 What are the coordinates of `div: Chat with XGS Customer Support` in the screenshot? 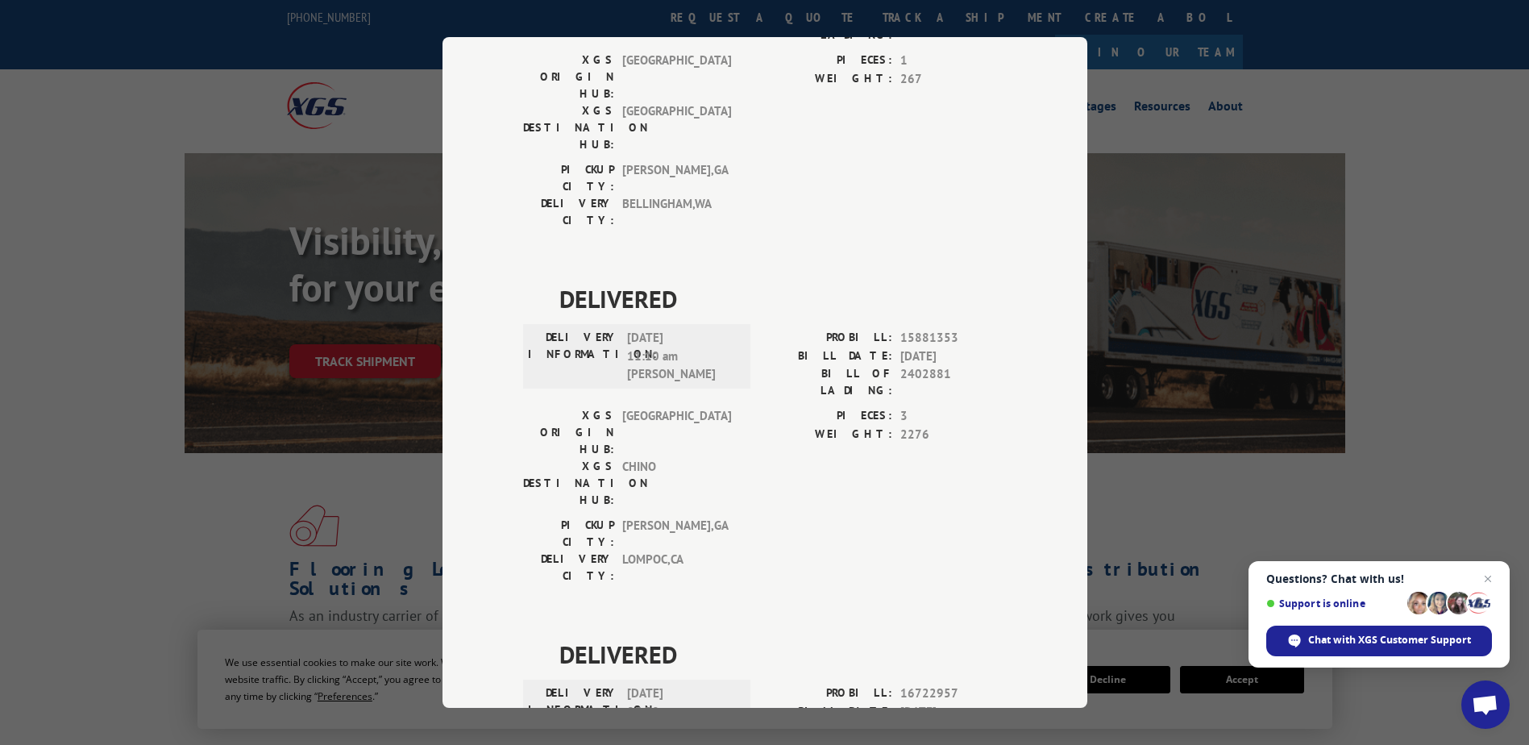 It's located at (1379, 641).